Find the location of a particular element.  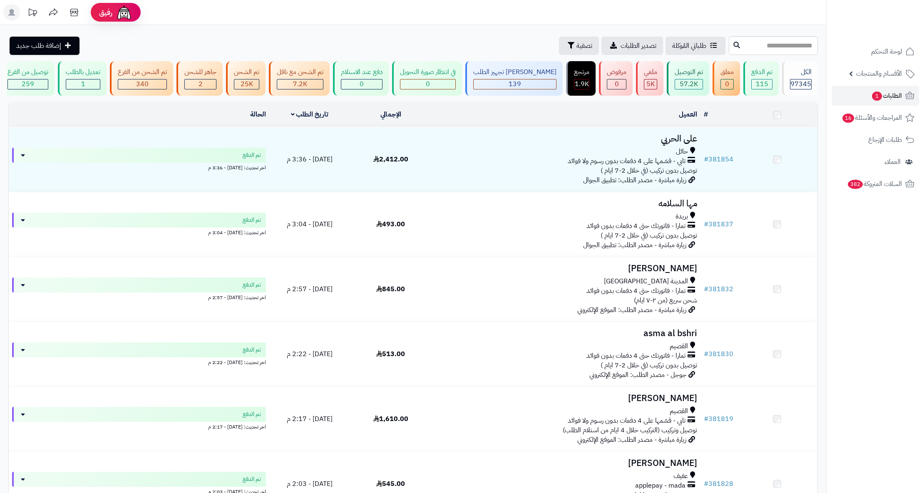

a: تم الشحن 25K is located at coordinates (246, 78).